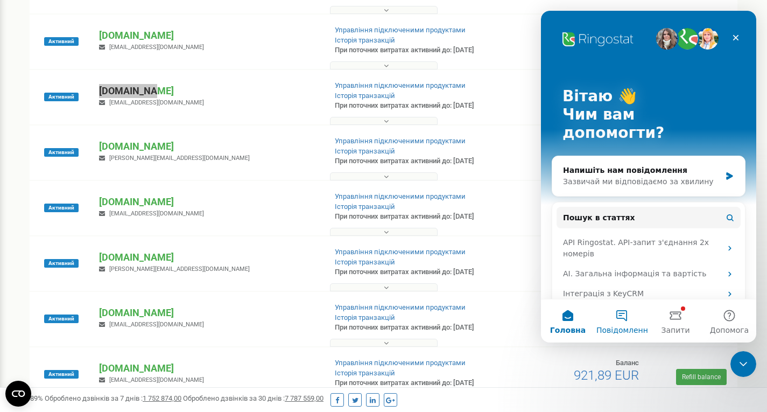 This screenshot has width=767, height=412. Describe the element at coordinates (702, 377) in the screenshot. I see `a: Refill balance` at that location.